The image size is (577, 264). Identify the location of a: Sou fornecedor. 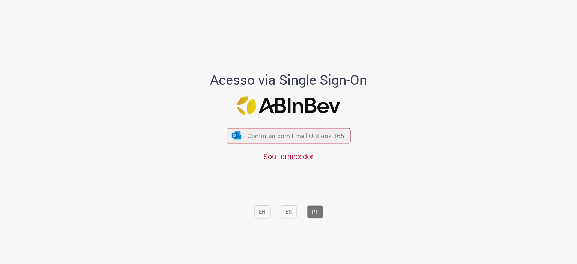
(289, 156).